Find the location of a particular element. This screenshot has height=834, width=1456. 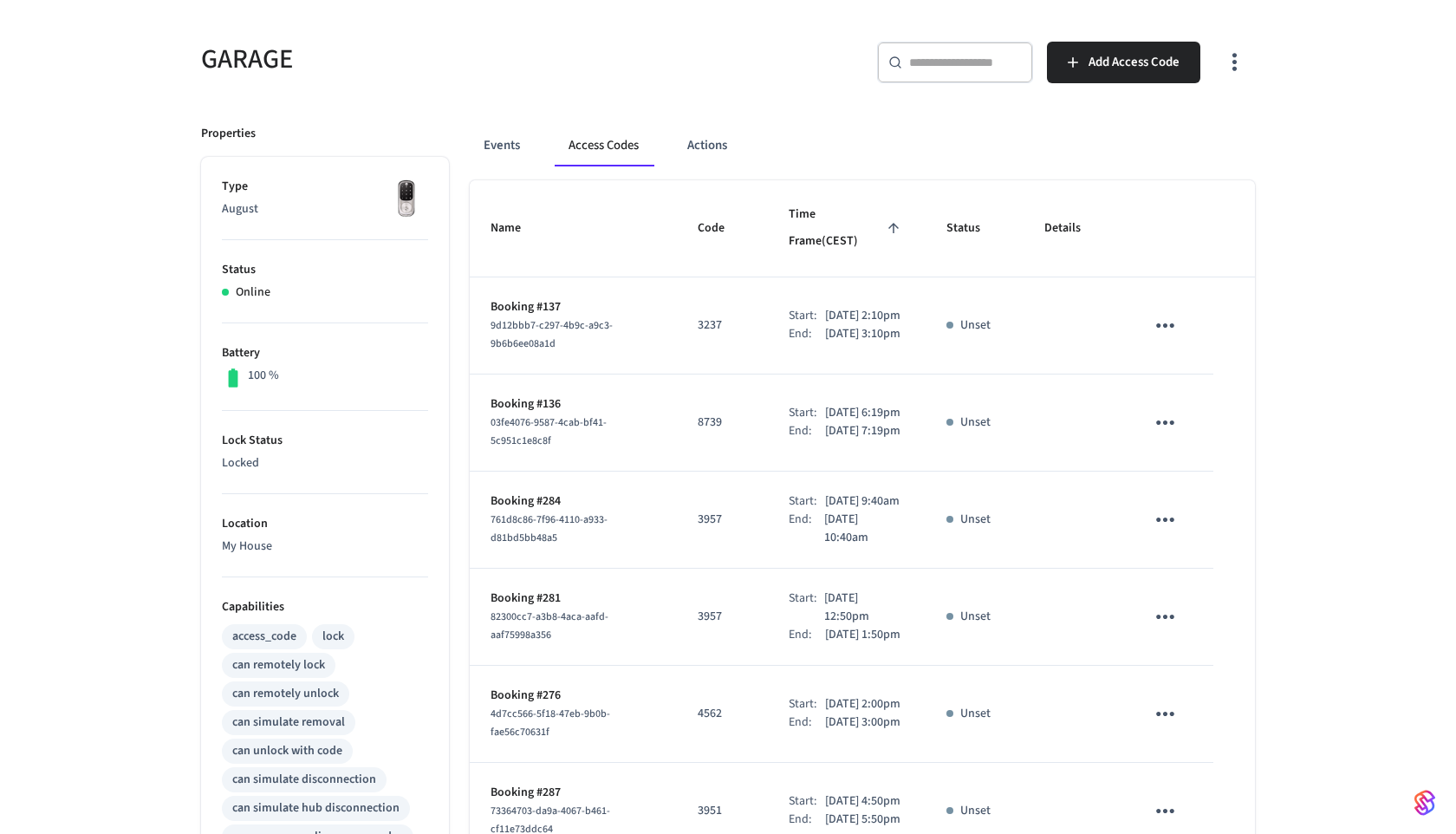

img: Yale Assure Touchscreen Wifi Smart Lock, Satin Nickel, Front is located at coordinates (406, 200).